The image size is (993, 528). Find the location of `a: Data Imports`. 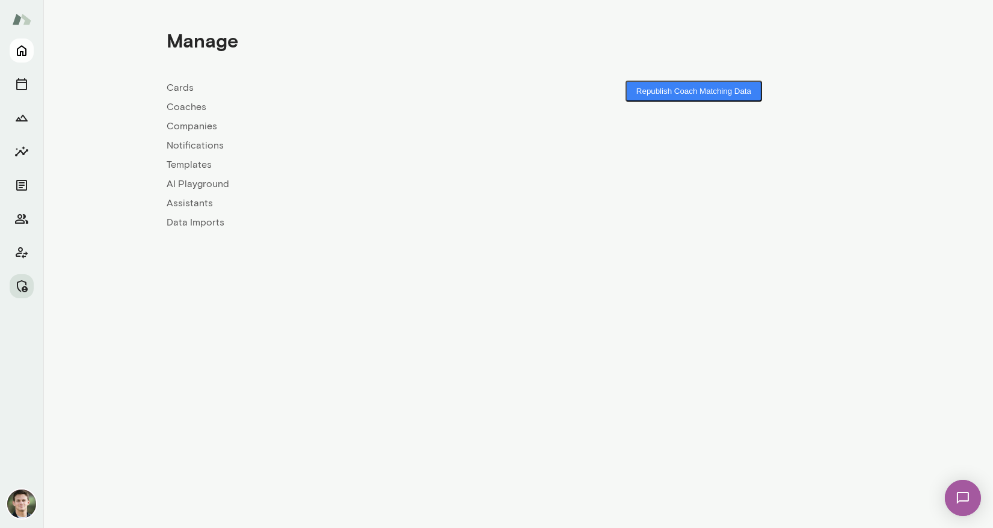

a: Data Imports is located at coordinates (343, 223).